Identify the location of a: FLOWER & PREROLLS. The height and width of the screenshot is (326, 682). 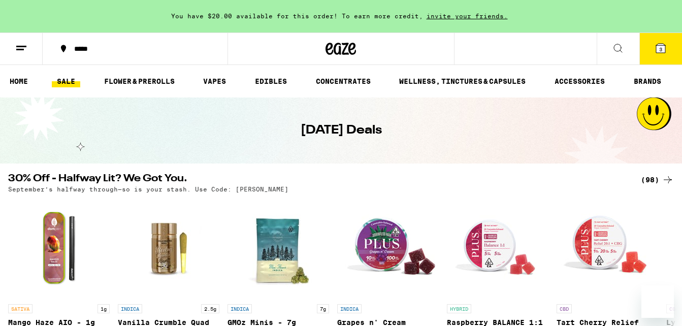
(139, 81).